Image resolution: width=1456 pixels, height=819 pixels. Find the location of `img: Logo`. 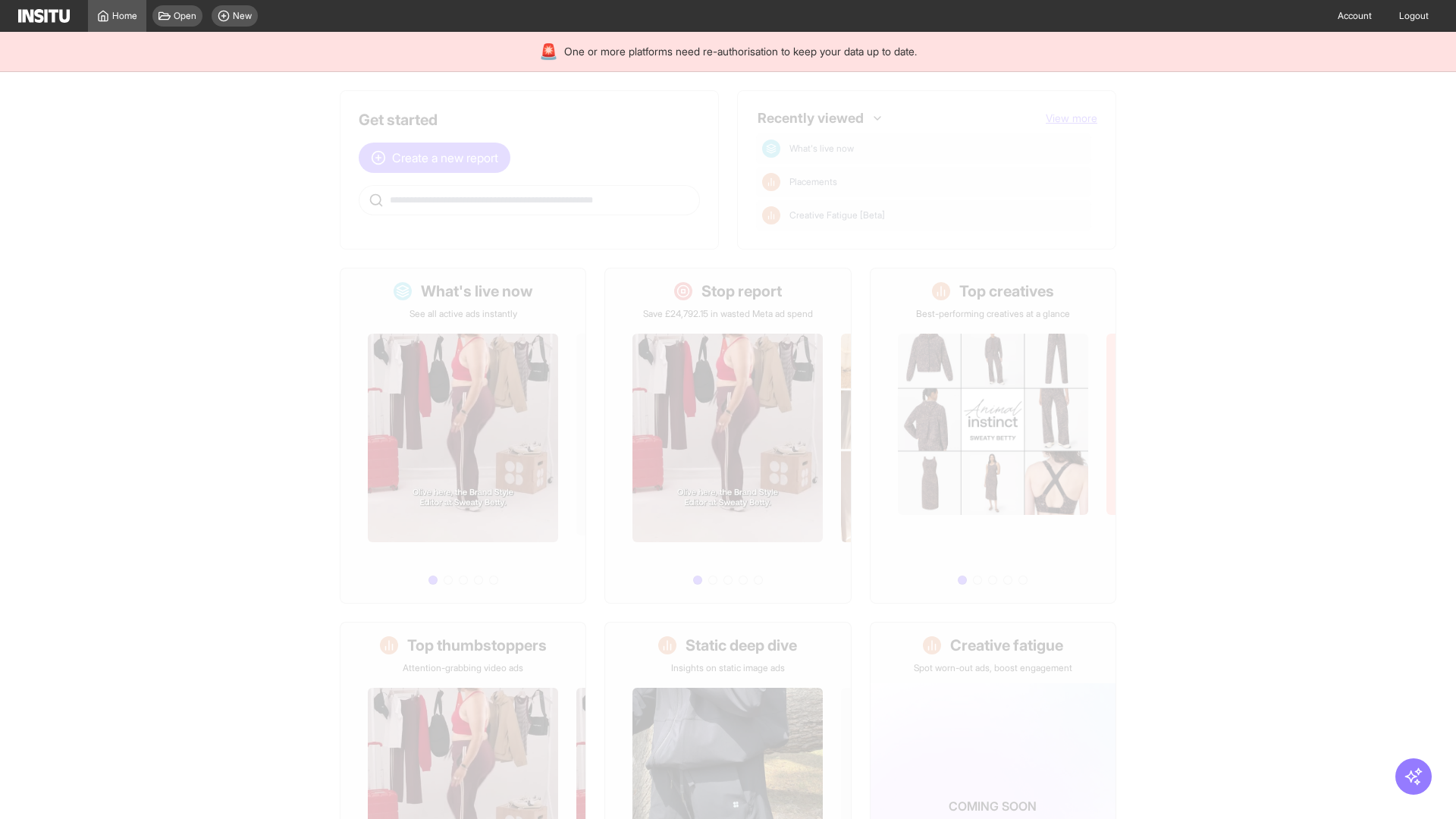

img: Logo is located at coordinates (44, 16).